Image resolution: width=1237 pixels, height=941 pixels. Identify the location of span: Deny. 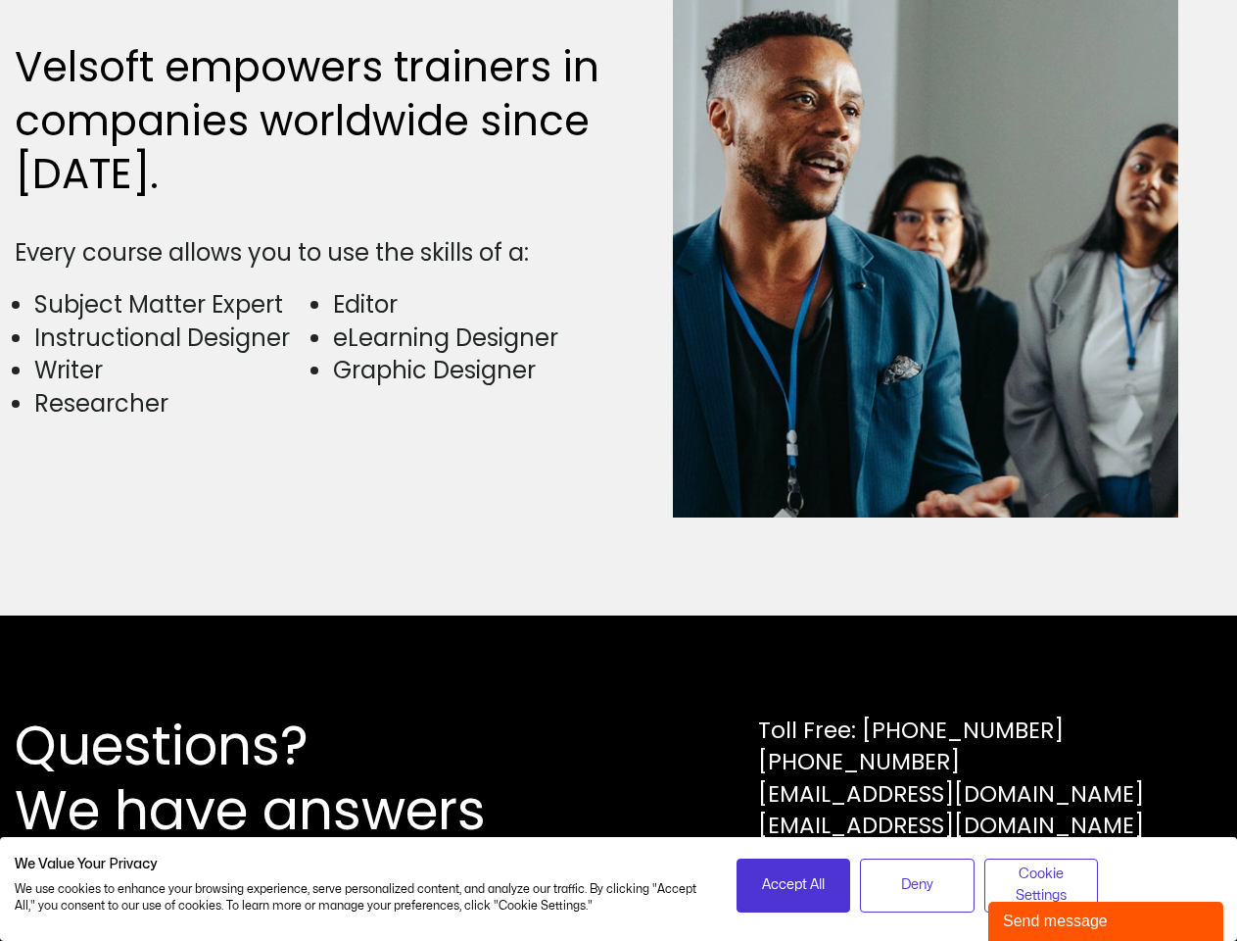
(917, 885).